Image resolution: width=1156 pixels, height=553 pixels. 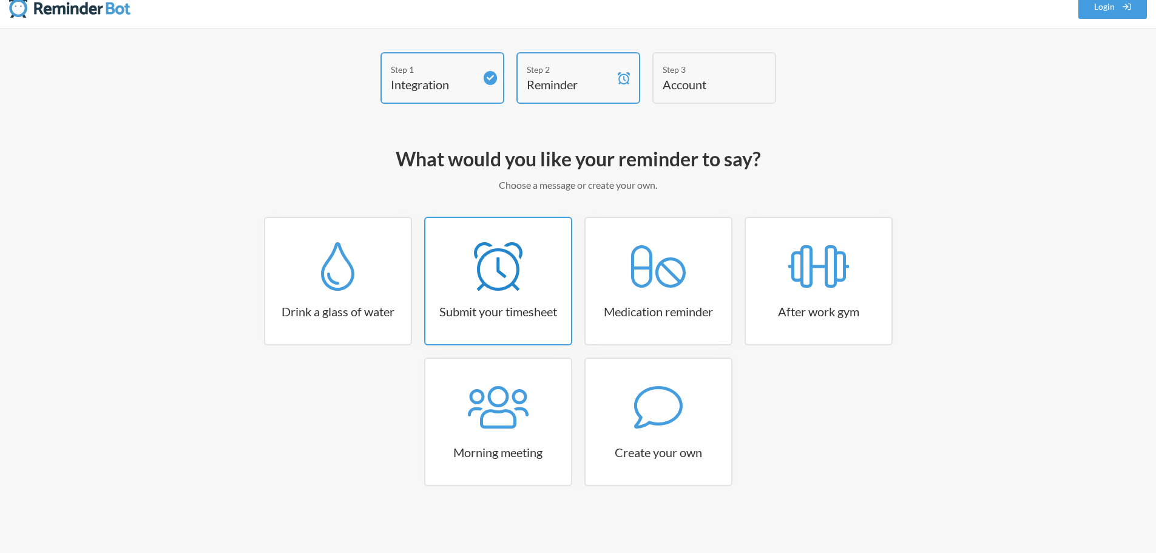 I want to click on h2: What would you like your reminder to say?, so click(x=578, y=159).